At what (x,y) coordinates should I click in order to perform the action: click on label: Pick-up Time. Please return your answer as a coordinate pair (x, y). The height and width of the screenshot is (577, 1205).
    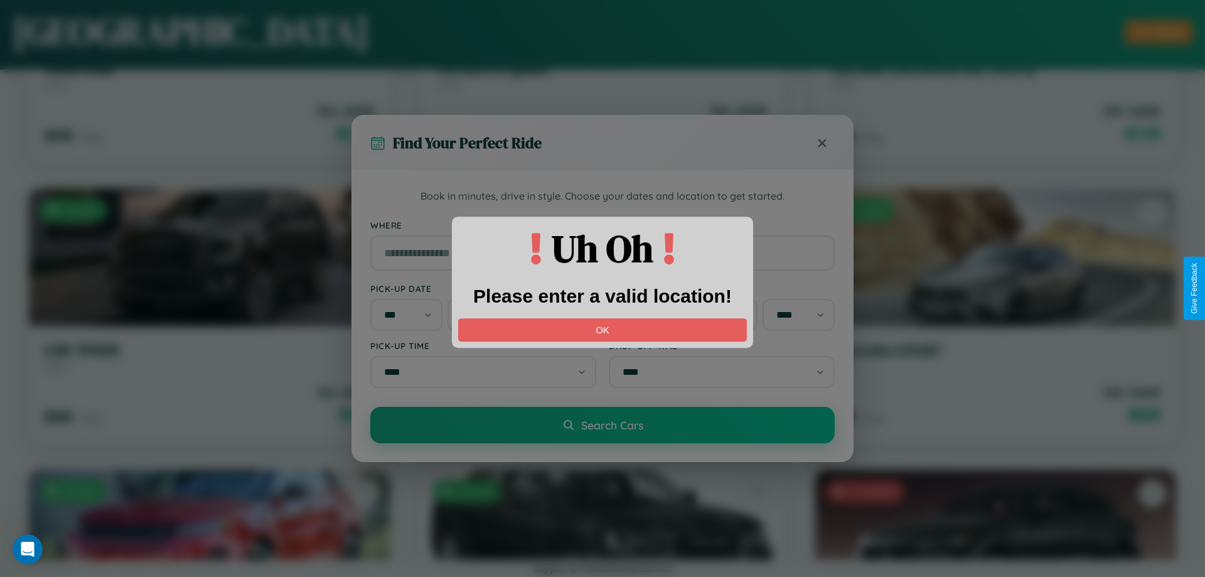
    Looking at the image, I should click on (483, 345).